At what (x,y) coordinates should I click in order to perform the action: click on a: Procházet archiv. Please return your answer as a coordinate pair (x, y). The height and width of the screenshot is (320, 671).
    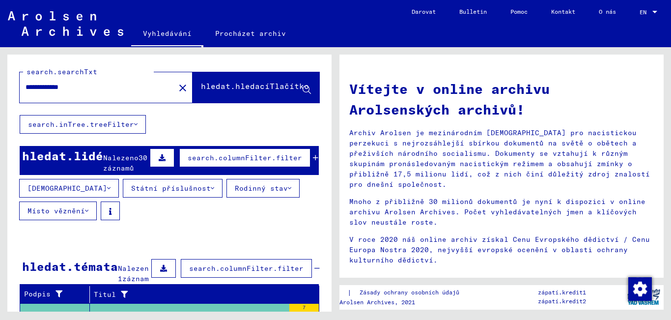
    Looking at the image, I should click on (250, 33).